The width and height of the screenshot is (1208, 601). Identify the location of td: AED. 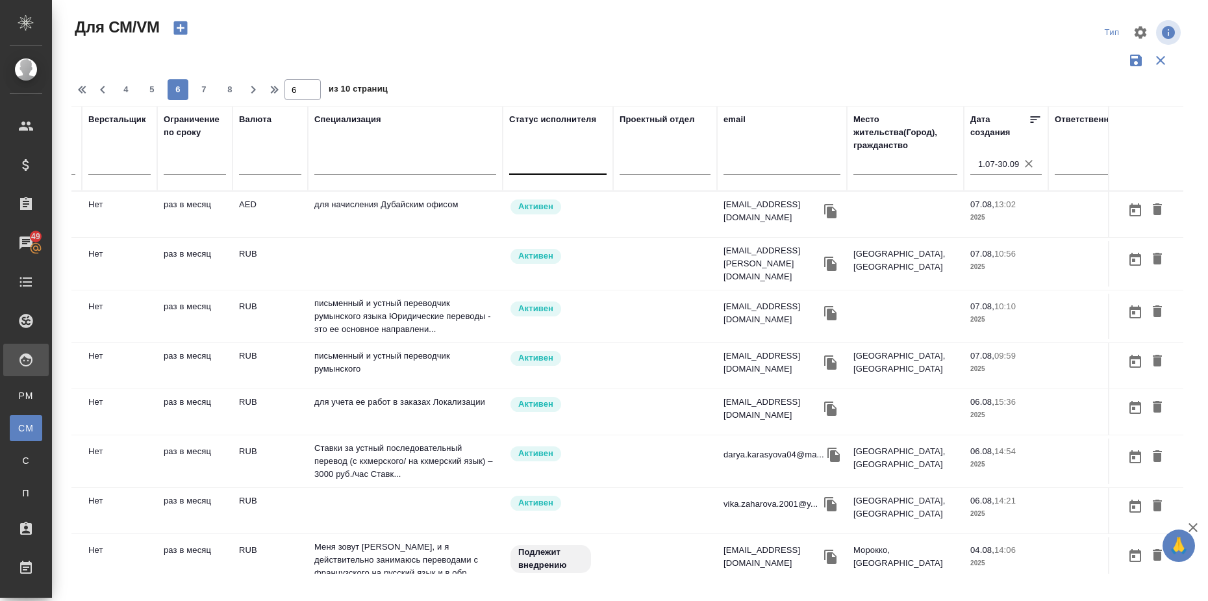
(270, 214).